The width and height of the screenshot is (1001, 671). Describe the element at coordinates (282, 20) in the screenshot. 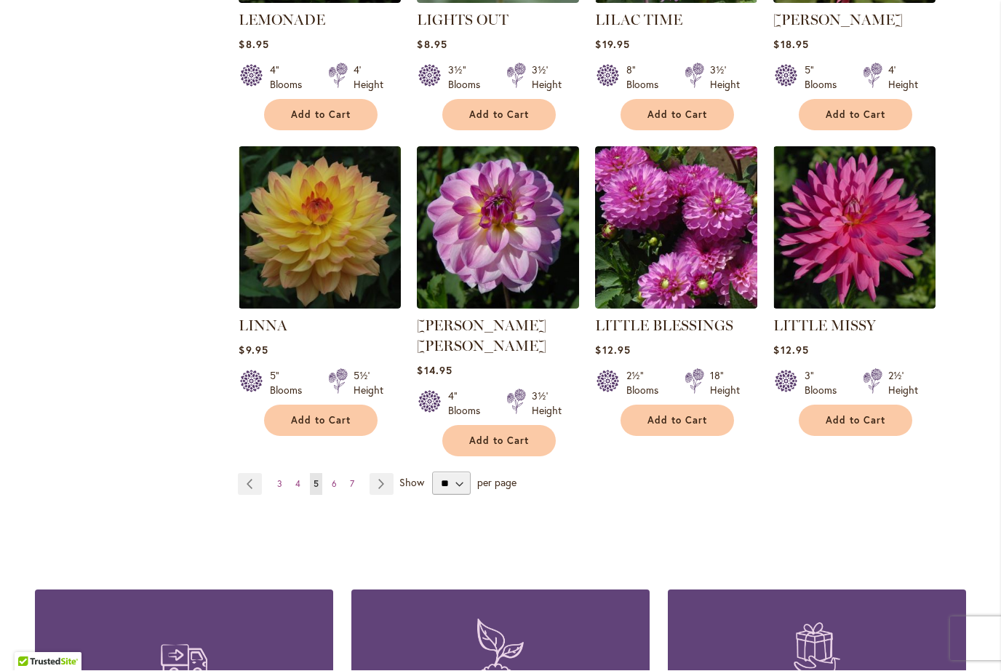

I see `a: LEMONADE` at that location.